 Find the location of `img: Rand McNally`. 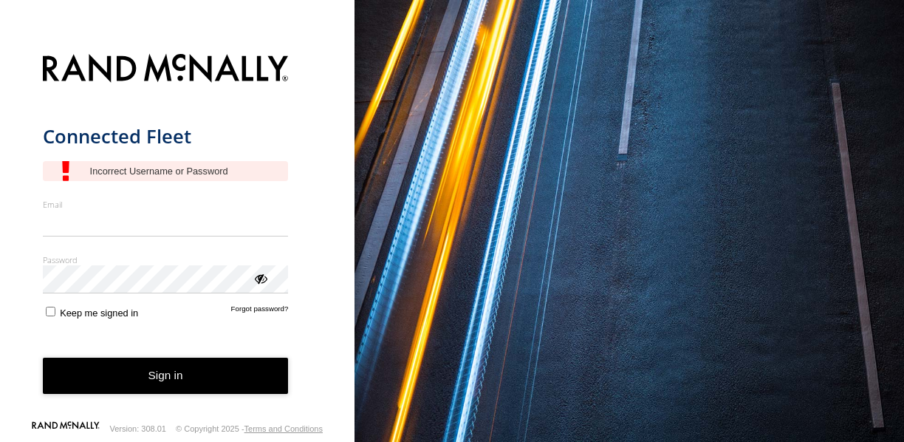

img: Rand McNally is located at coordinates (165, 69).